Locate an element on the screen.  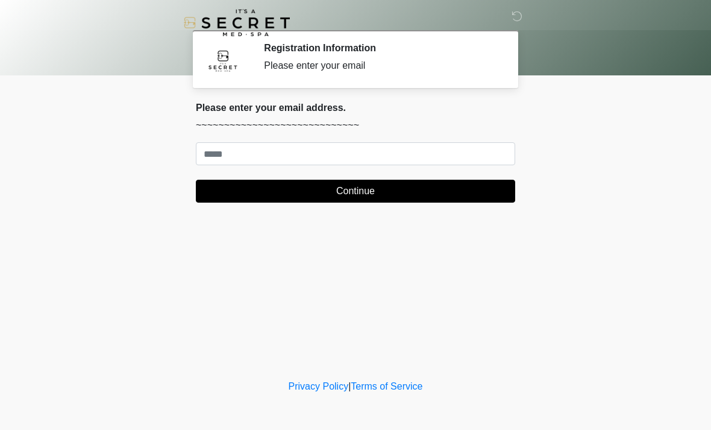
h2: Registration Information is located at coordinates (380, 48).